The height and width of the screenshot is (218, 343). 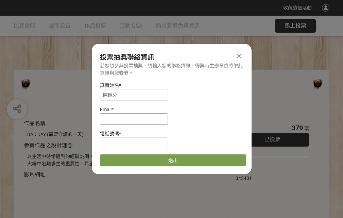 What do you see at coordinates (131, 25) in the screenshot?
I see `span: 活動 Q&A` at bounding box center [131, 25].